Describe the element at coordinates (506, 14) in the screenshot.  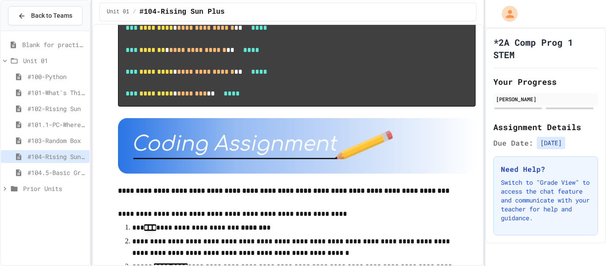
I see `div: My Account` at that location.